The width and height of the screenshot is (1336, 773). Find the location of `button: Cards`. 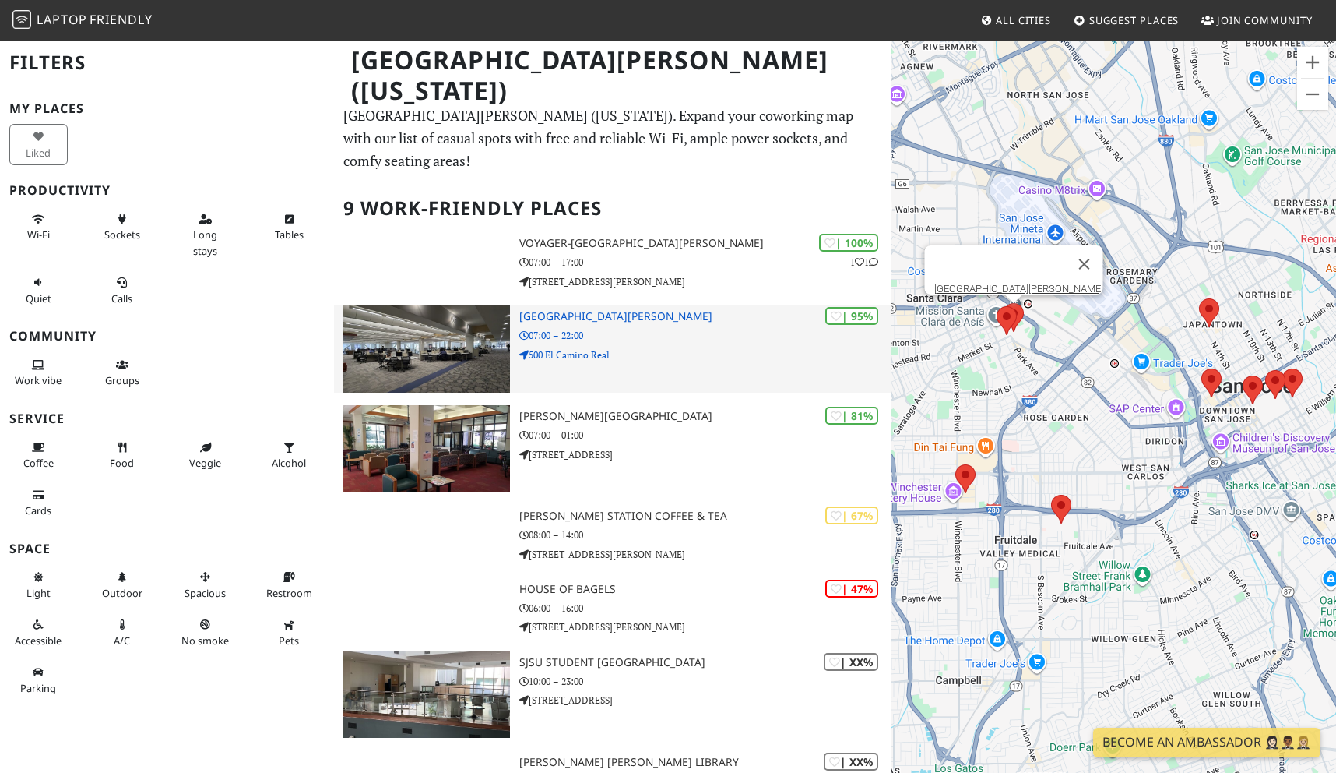

button: Cards is located at coordinates (38, 502).